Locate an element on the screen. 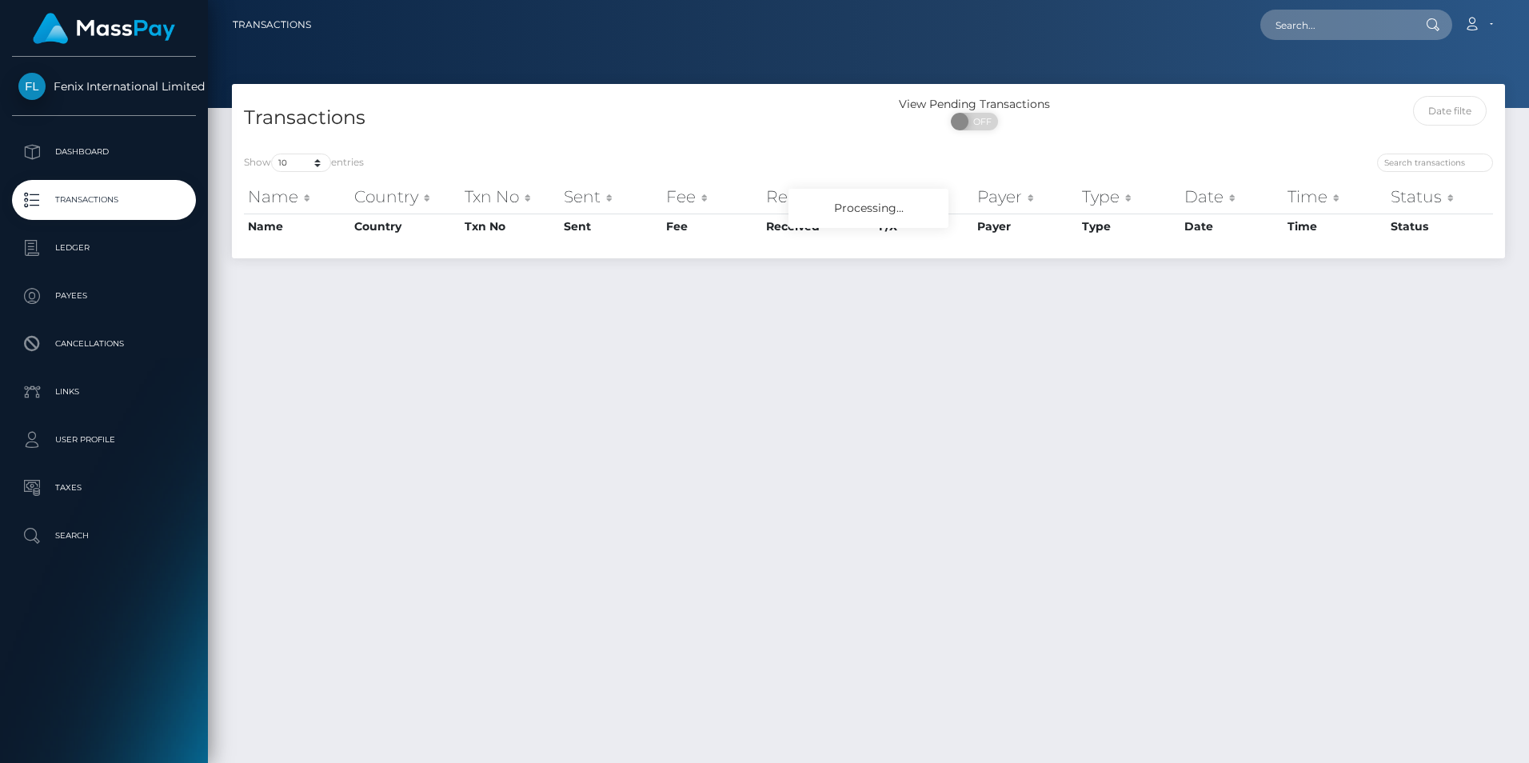  h4: Transactions is located at coordinates (550, 118).